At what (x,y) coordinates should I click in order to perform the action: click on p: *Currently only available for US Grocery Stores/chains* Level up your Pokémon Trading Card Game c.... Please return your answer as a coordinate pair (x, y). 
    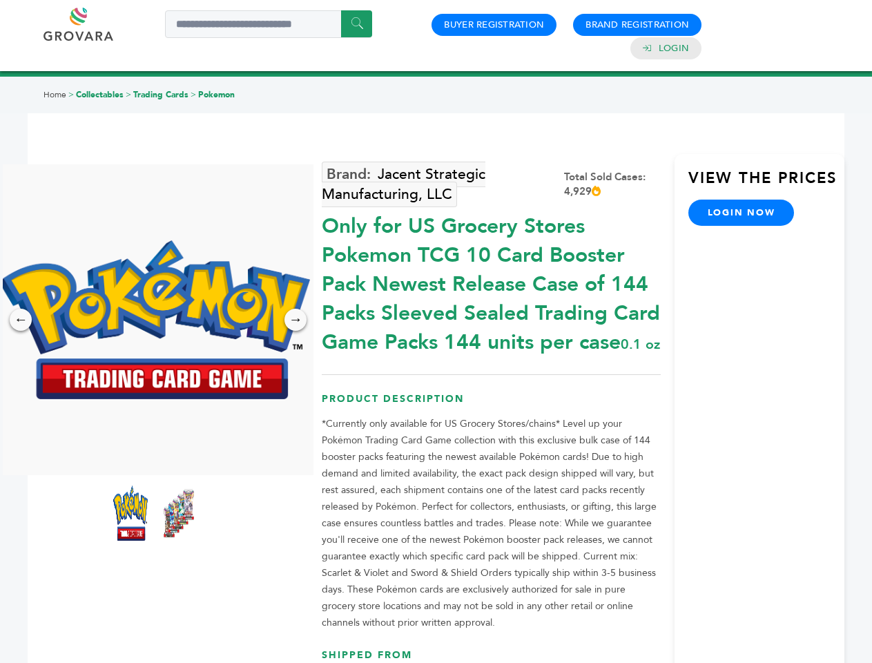
    Looking at the image, I should click on (491, 523).